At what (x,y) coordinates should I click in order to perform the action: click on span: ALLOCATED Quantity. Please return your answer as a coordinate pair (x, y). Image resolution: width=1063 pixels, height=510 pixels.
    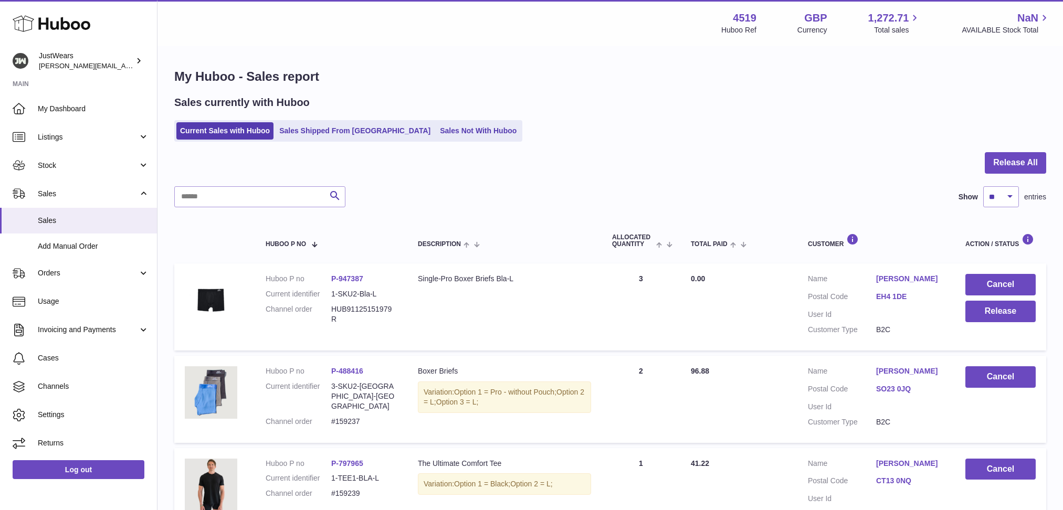
    Looking at the image, I should click on (632, 241).